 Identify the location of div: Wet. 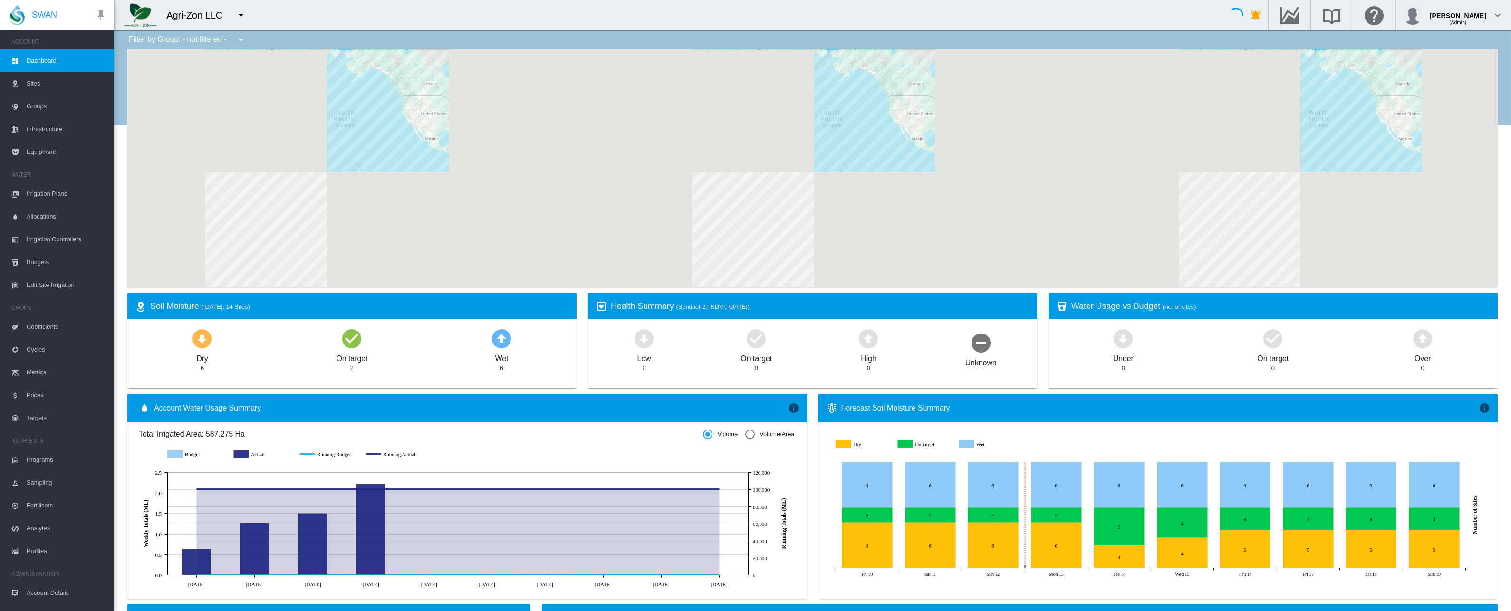
(501, 357).